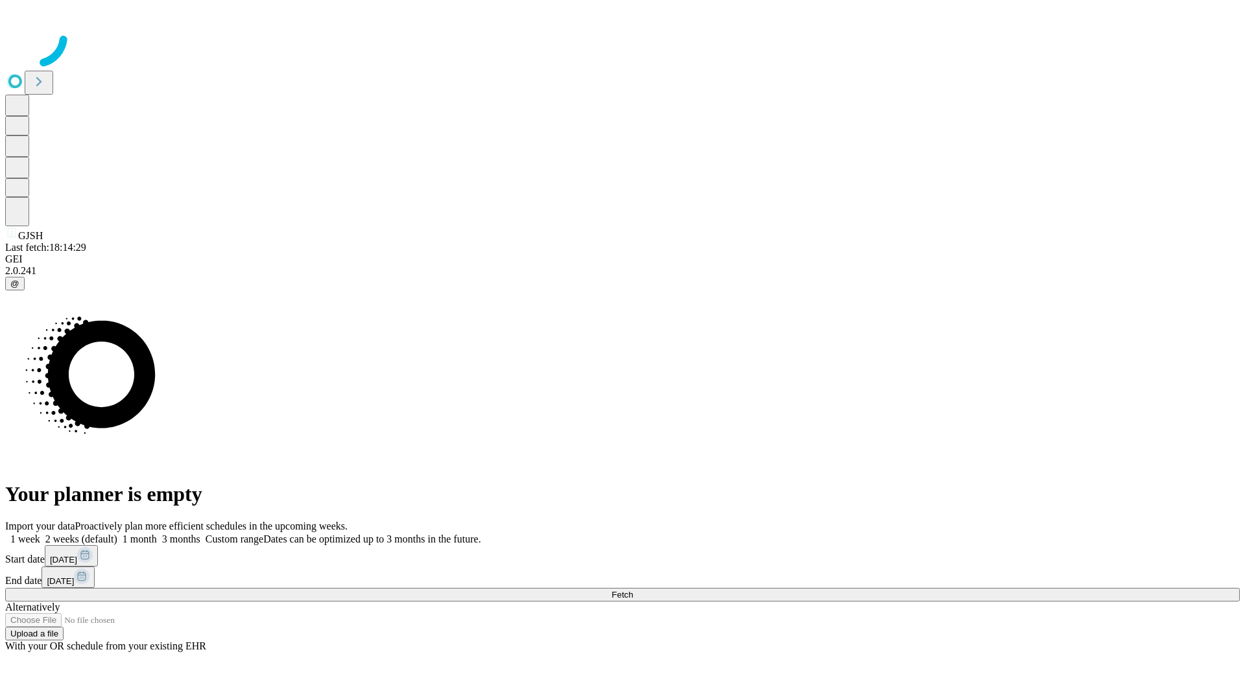 Image resolution: width=1245 pixels, height=700 pixels. I want to click on span: Import your data, so click(40, 526).